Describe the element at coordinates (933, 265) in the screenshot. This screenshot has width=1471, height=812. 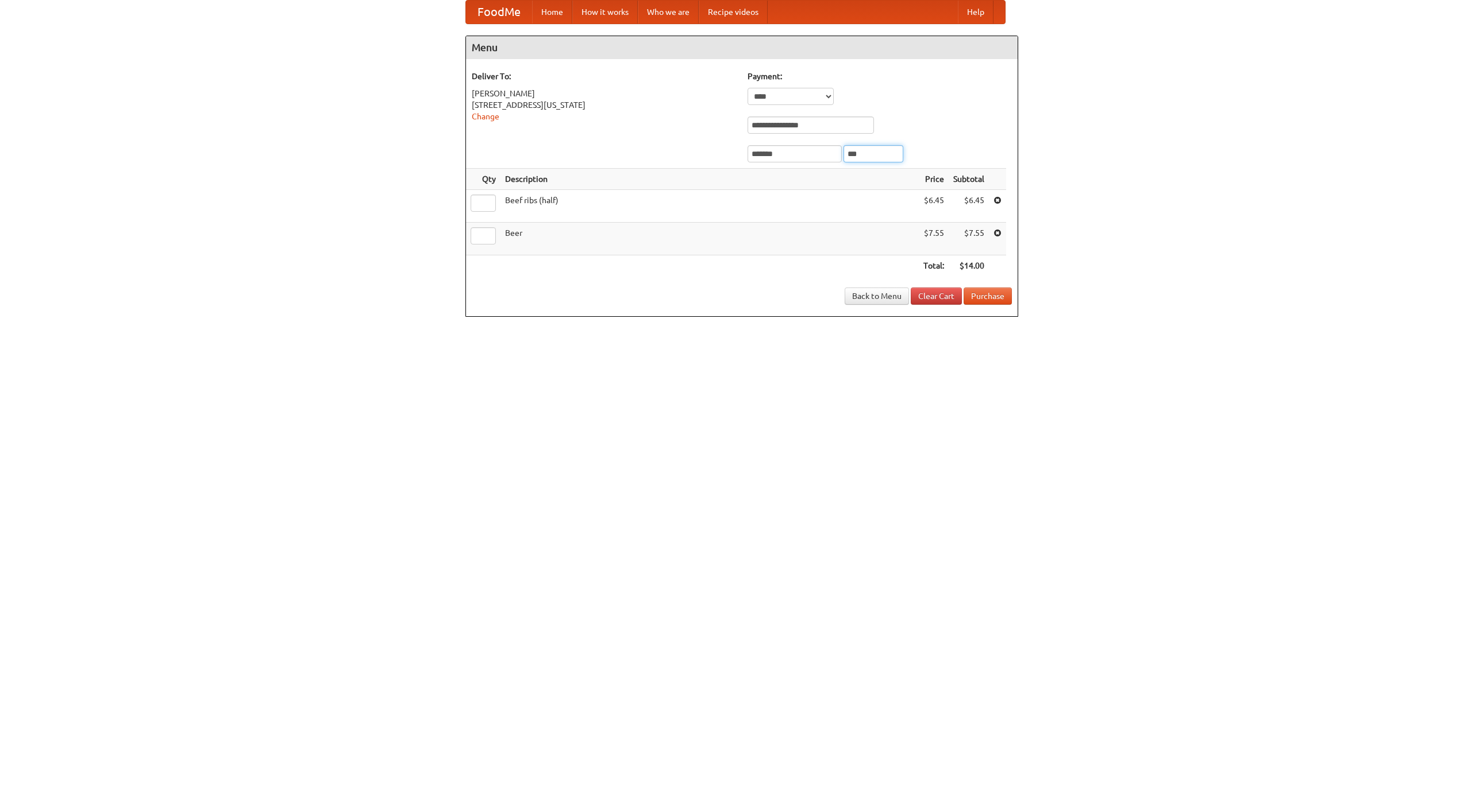
I see `th: Total:` at that location.